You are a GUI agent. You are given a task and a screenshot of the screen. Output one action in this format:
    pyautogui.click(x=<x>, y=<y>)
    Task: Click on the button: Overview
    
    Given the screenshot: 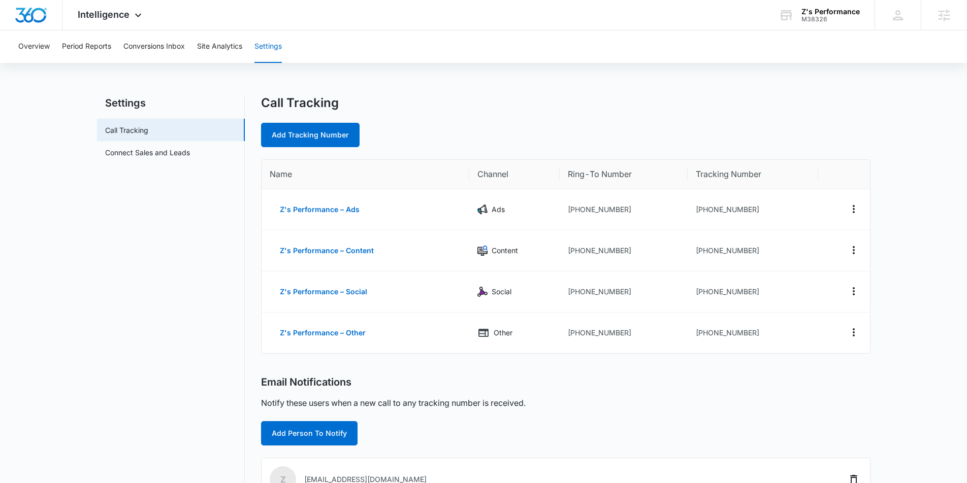 What is the action you would take?
    pyautogui.click(x=34, y=47)
    